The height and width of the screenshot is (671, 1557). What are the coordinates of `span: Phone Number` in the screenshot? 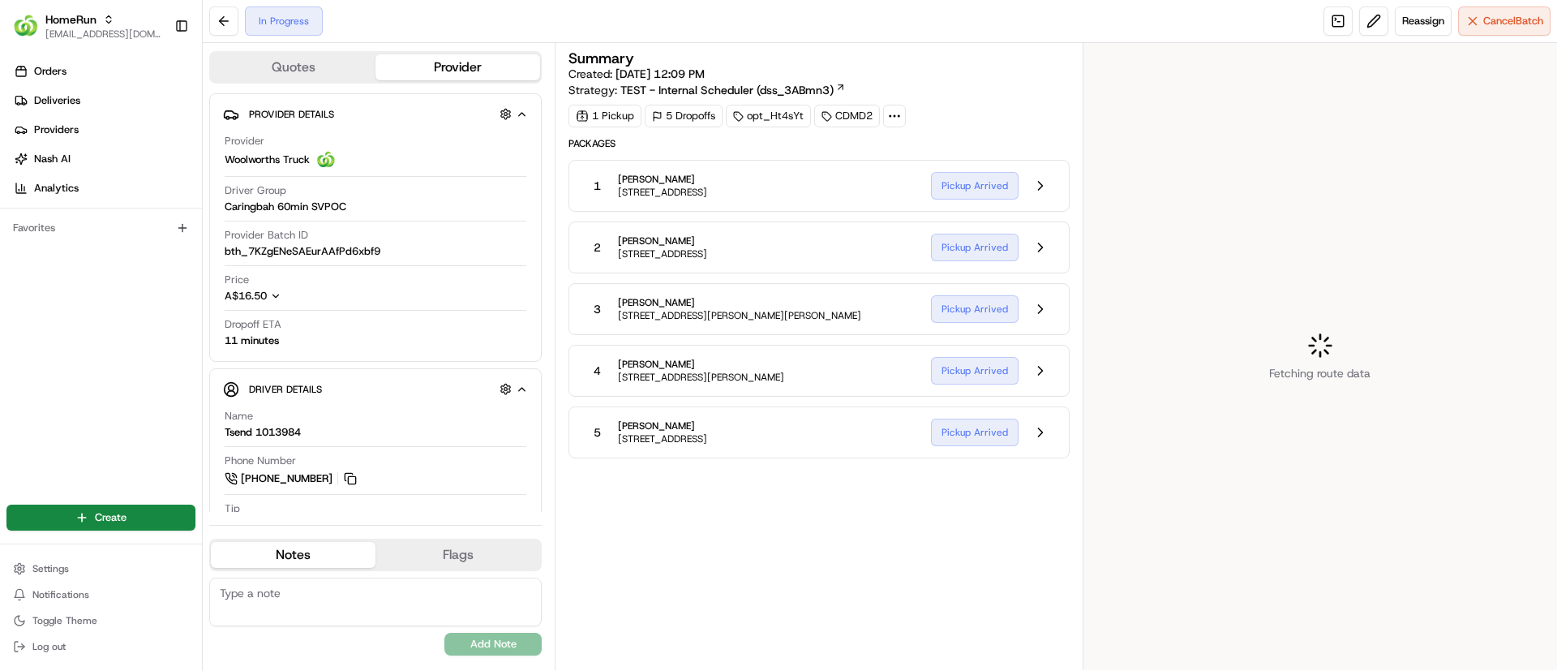 It's located at (260, 461).